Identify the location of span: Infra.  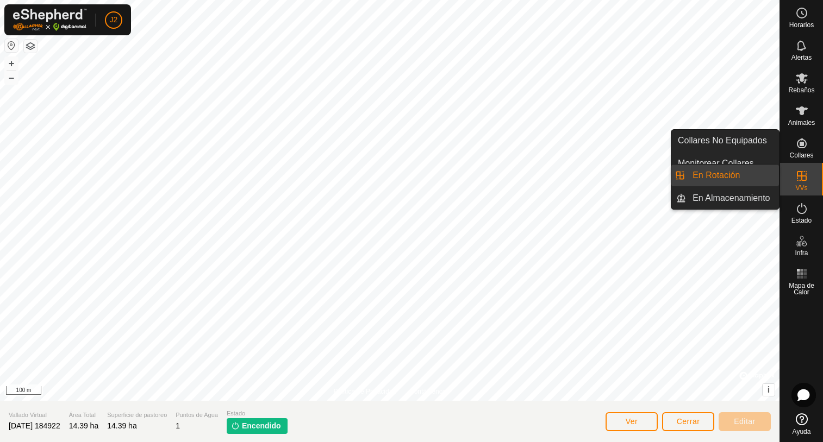
(801, 253).